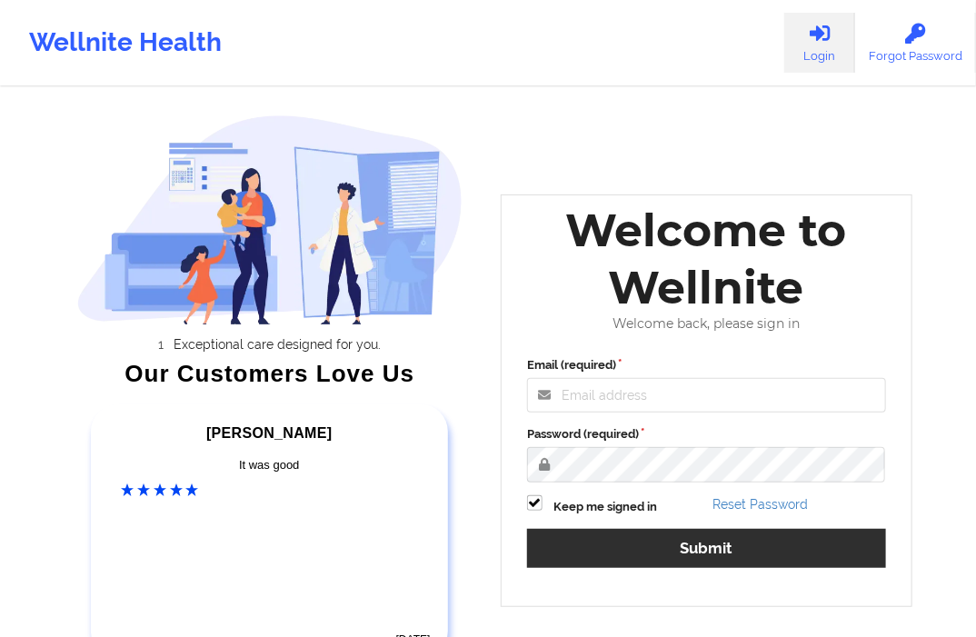  I want to click on label: Keep me signed in, so click(605, 507).